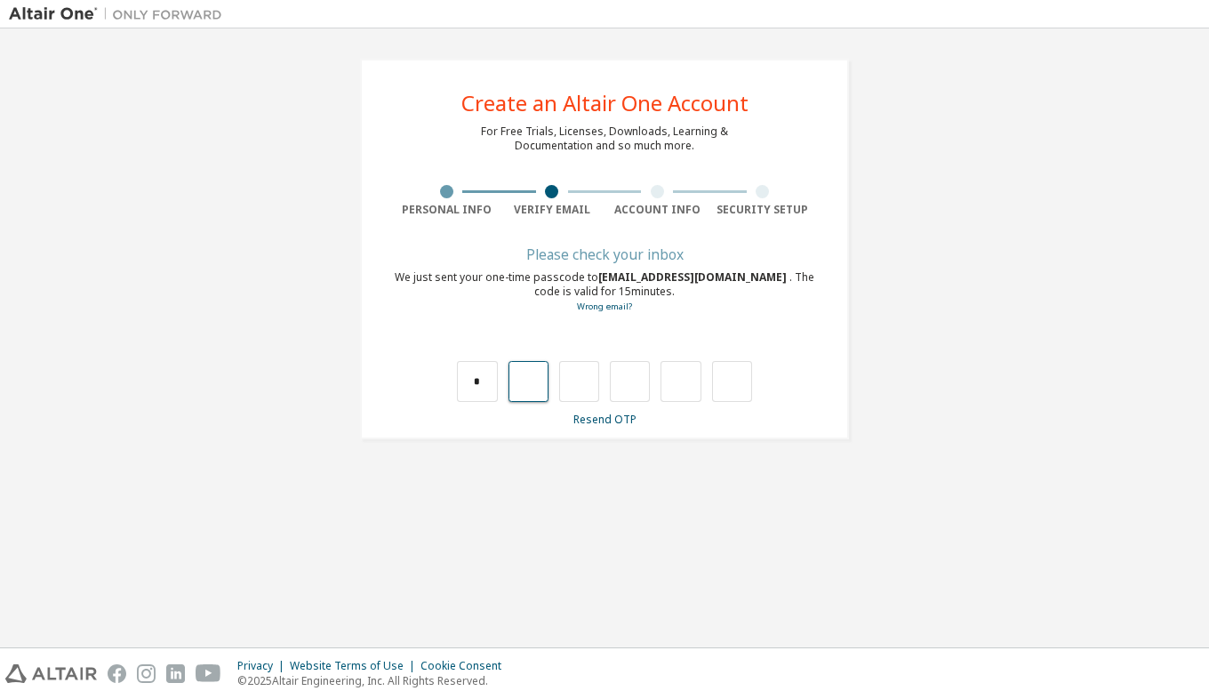 The height and width of the screenshot is (699, 1209). I want to click on a: Go back to the registration form, so click(605, 306).